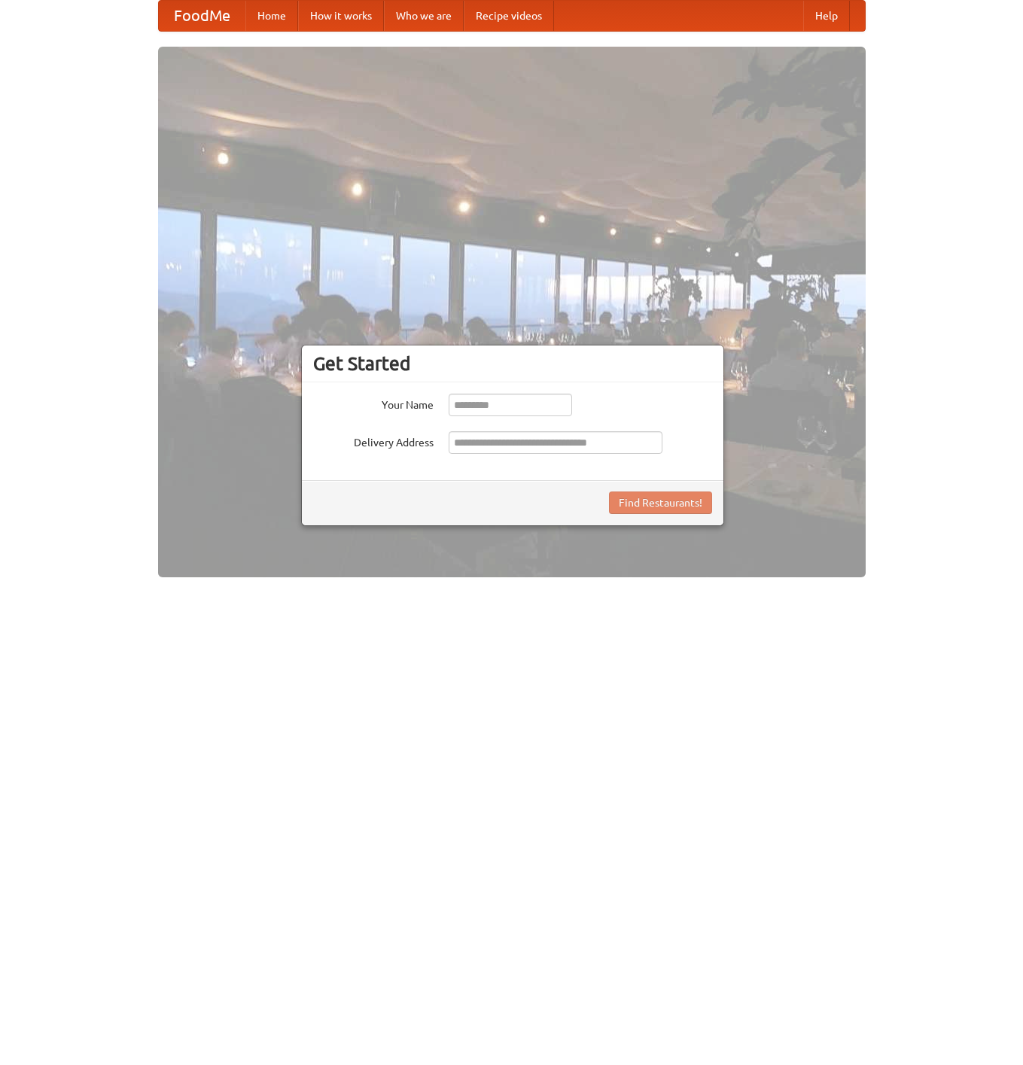  I want to click on a: Recipe videos, so click(509, 16).